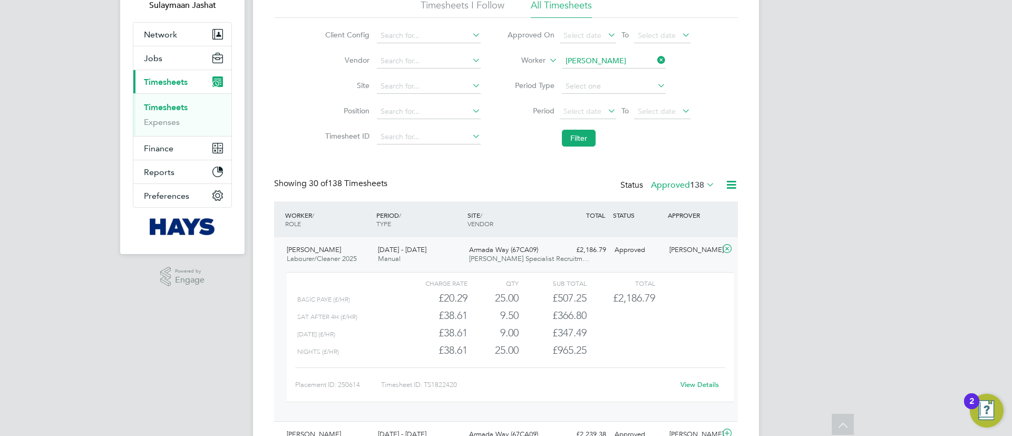  What do you see at coordinates (527, 385) in the screenshot?
I see `div: Timesheet ID: TS1822420` at bounding box center [527, 385].